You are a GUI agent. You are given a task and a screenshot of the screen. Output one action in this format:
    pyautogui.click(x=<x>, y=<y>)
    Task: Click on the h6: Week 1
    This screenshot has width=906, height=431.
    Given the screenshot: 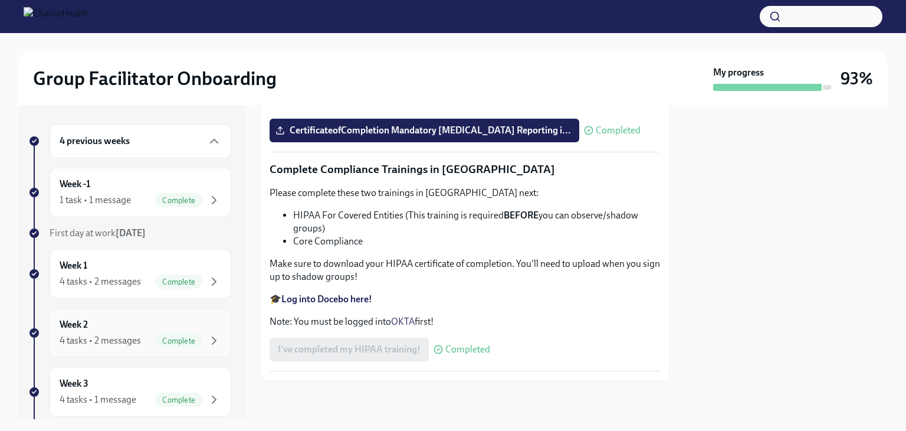 What is the action you would take?
    pyautogui.click(x=73, y=265)
    